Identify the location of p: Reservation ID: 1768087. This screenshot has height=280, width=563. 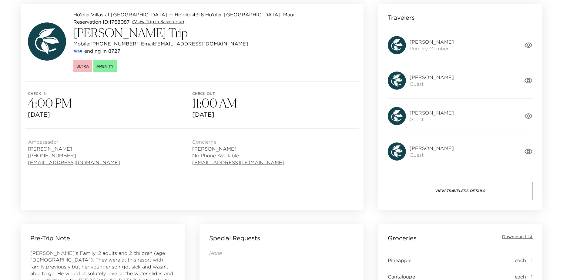
(102, 22).